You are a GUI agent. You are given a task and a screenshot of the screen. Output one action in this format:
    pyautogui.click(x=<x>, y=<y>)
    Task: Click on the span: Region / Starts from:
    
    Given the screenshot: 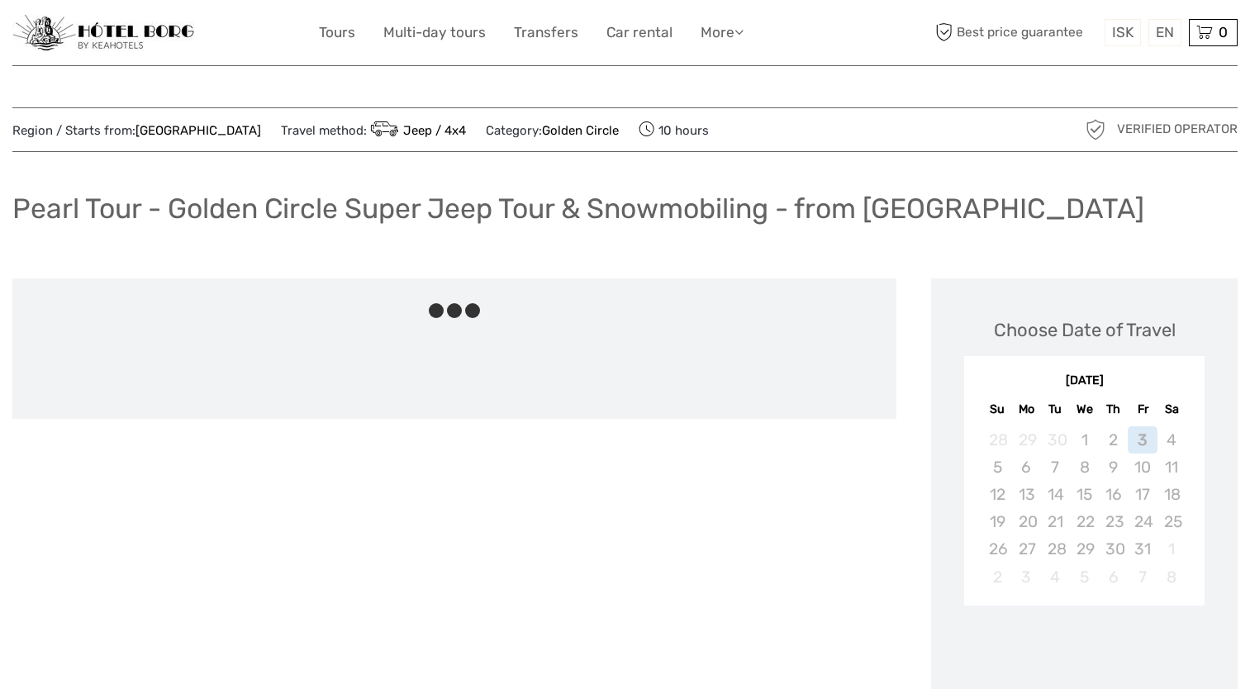 What is the action you would take?
    pyautogui.click(x=136, y=131)
    